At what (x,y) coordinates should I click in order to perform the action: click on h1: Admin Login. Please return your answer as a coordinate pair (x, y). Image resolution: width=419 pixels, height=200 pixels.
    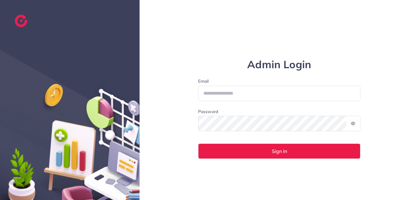
    Looking at the image, I should click on (280, 64).